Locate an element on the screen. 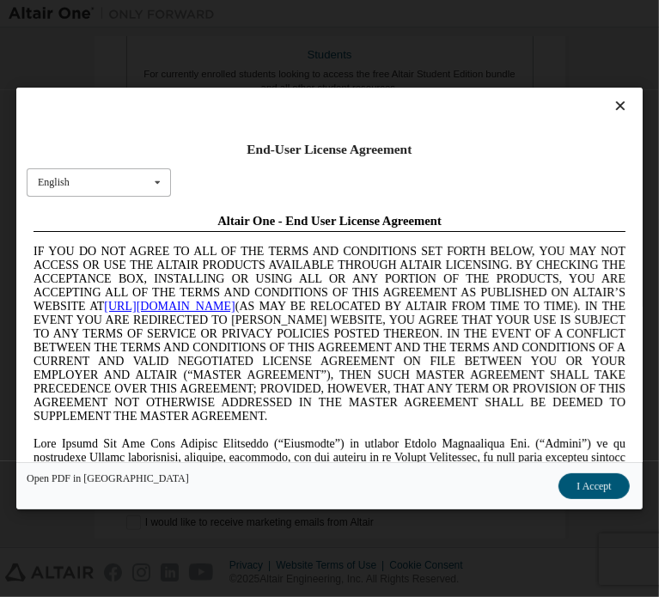 Image resolution: width=659 pixels, height=597 pixels. div: End-User License Agreement is located at coordinates (329, 149).